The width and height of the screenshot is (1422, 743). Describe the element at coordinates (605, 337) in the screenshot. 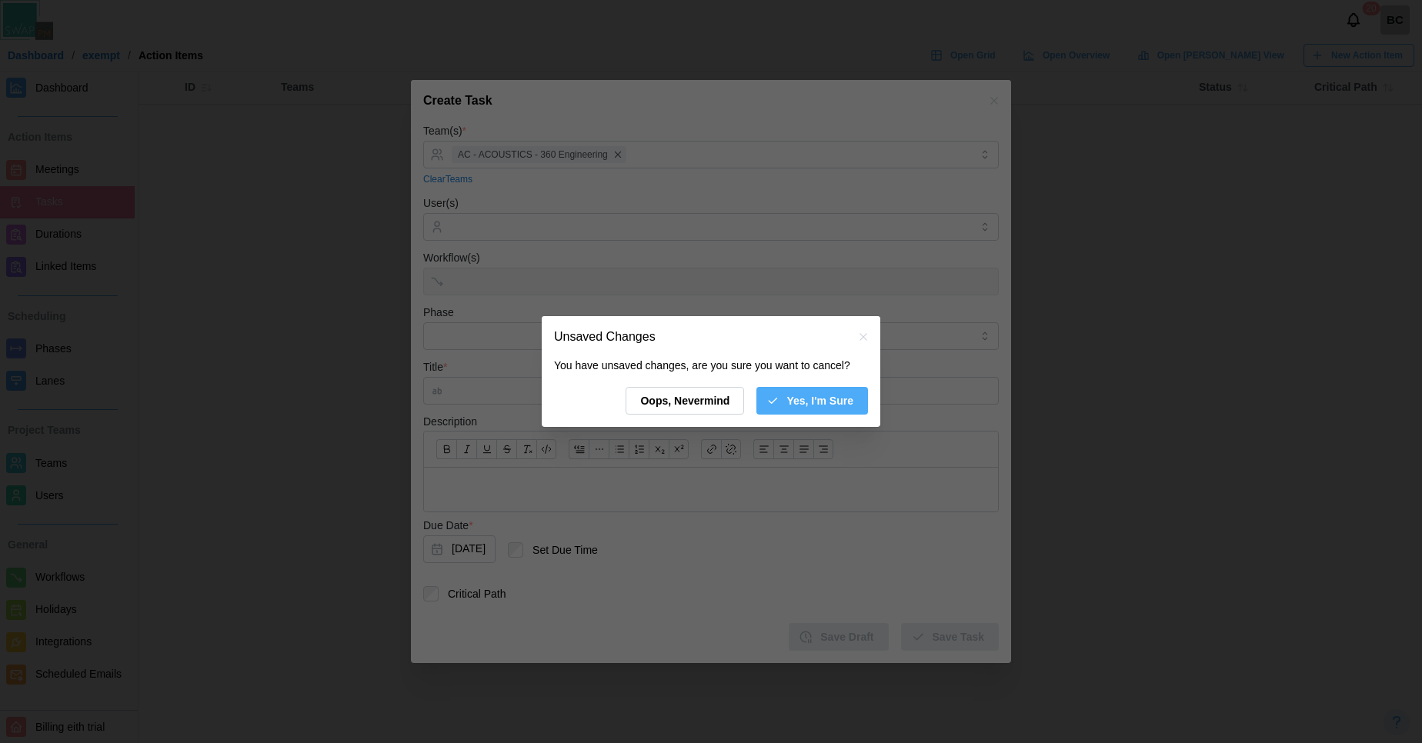

I see `h2: Unsaved Changes` at that location.